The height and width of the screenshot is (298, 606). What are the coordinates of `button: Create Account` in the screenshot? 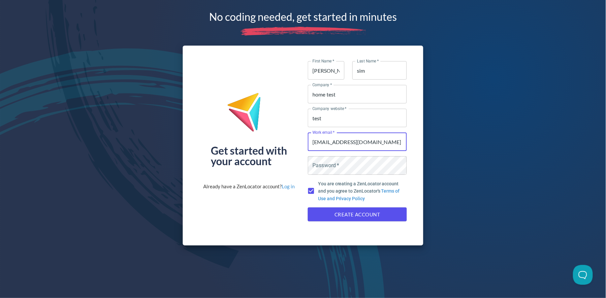 It's located at (357, 214).